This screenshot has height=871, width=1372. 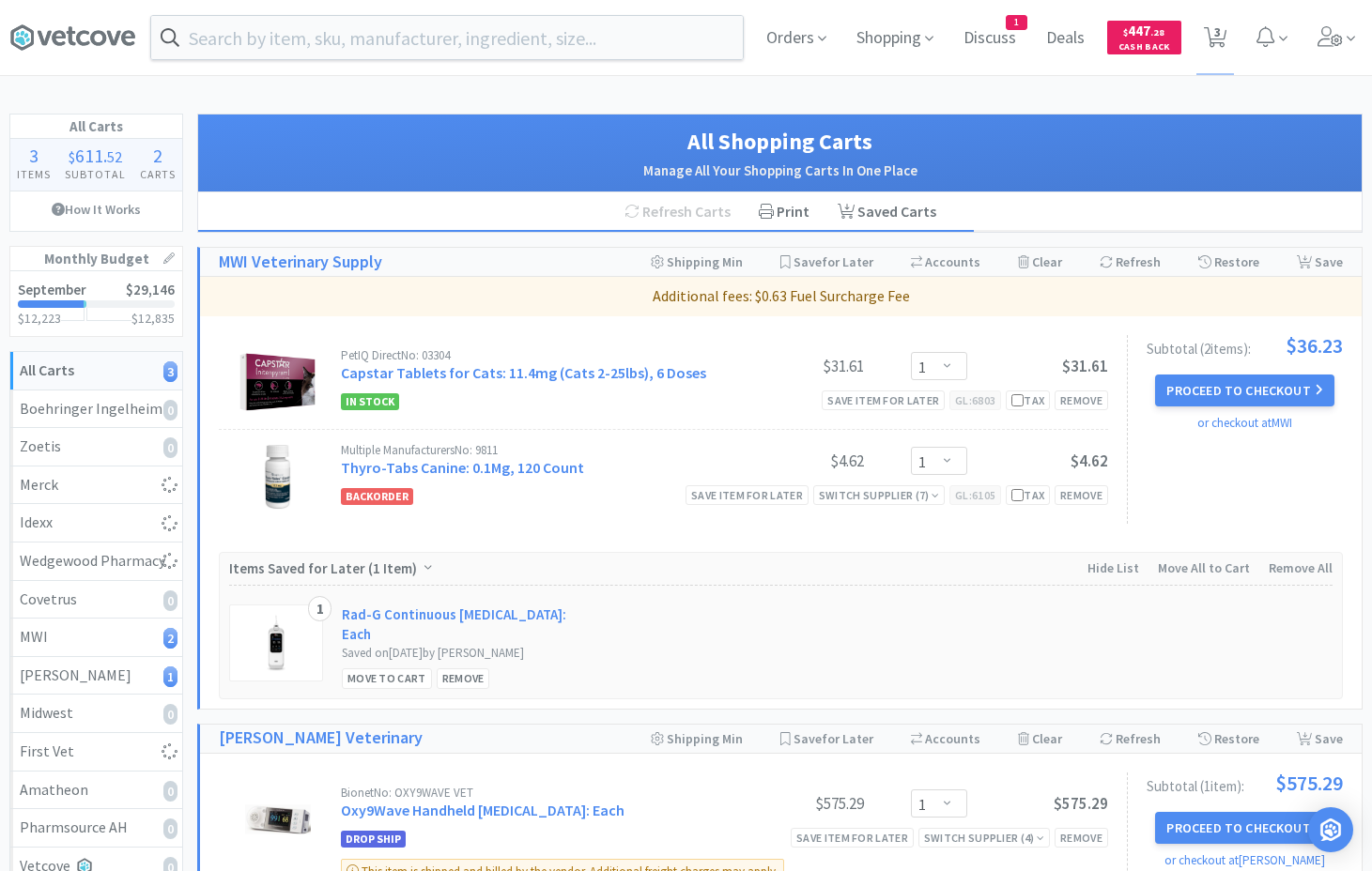 What do you see at coordinates (793, 803) in the screenshot?
I see `div: $575.29` at bounding box center [793, 803].